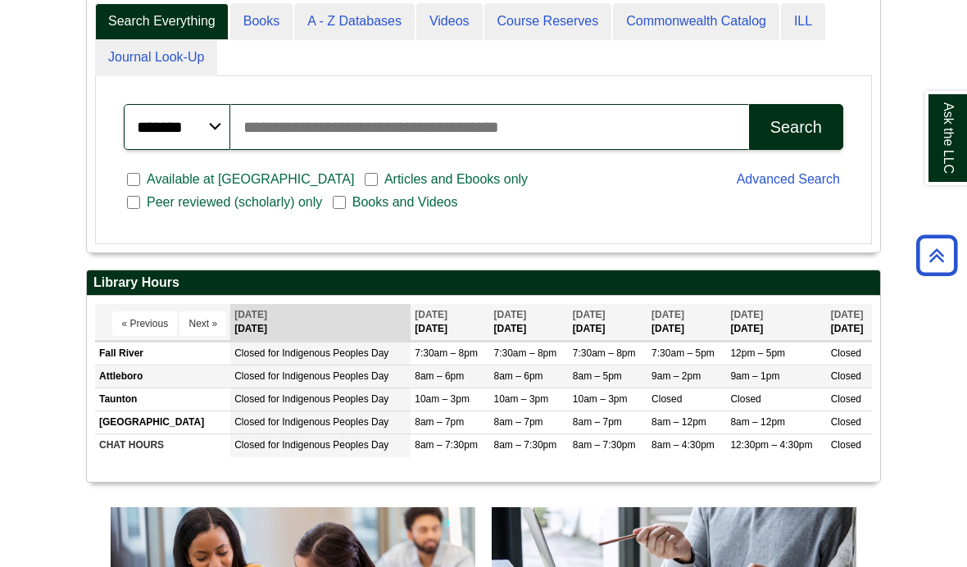 This screenshot has width=967, height=567. I want to click on td: Attleboro, so click(162, 377).